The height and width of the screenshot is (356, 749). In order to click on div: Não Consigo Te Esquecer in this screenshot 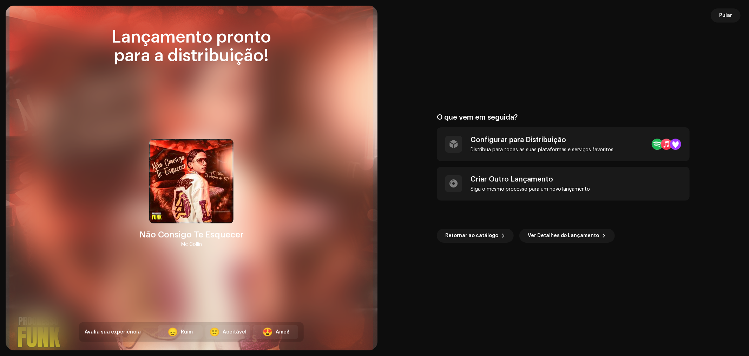, I will do `click(191, 234)`.